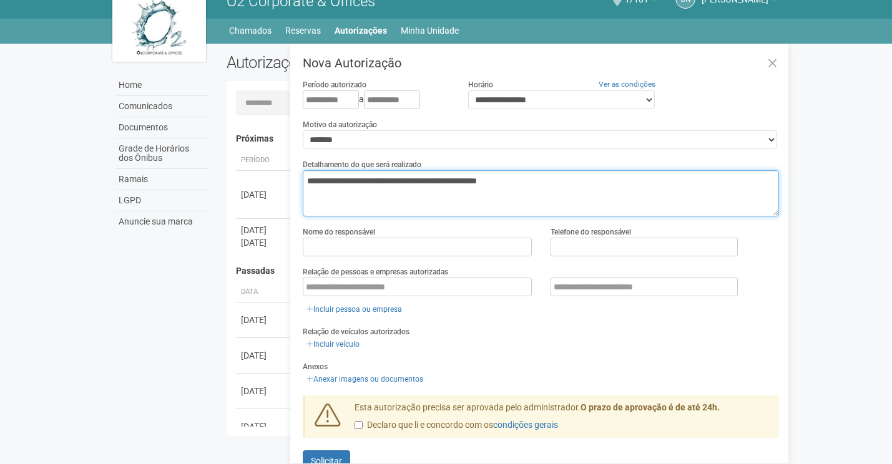  I want to click on div: a, so click(376, 100).